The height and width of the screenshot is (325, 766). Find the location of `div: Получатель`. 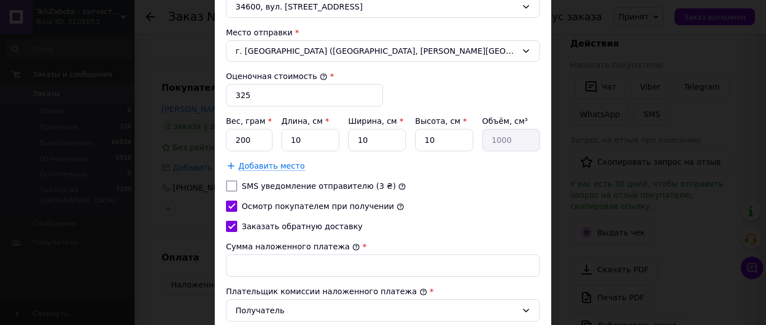

div: Получатель is located at coordinates (376, 311).